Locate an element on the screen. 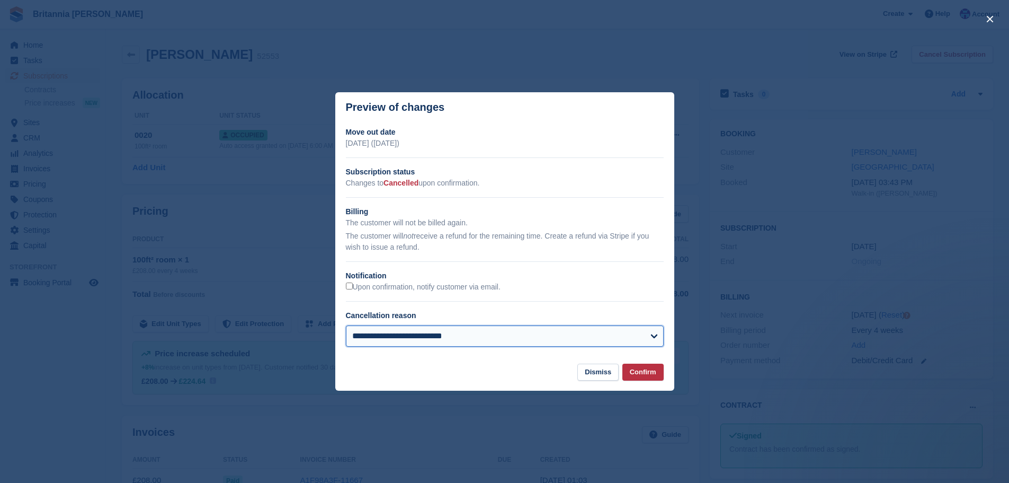 Image resolution: width=1009 pixels, height=483 pixels. h2: Move out date is located at coordinates (505, 132).